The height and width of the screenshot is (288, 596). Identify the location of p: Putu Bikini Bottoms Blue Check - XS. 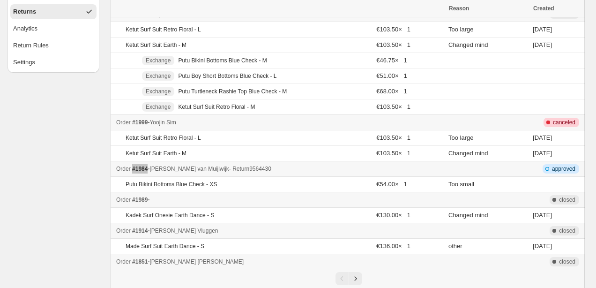
(171, 184).